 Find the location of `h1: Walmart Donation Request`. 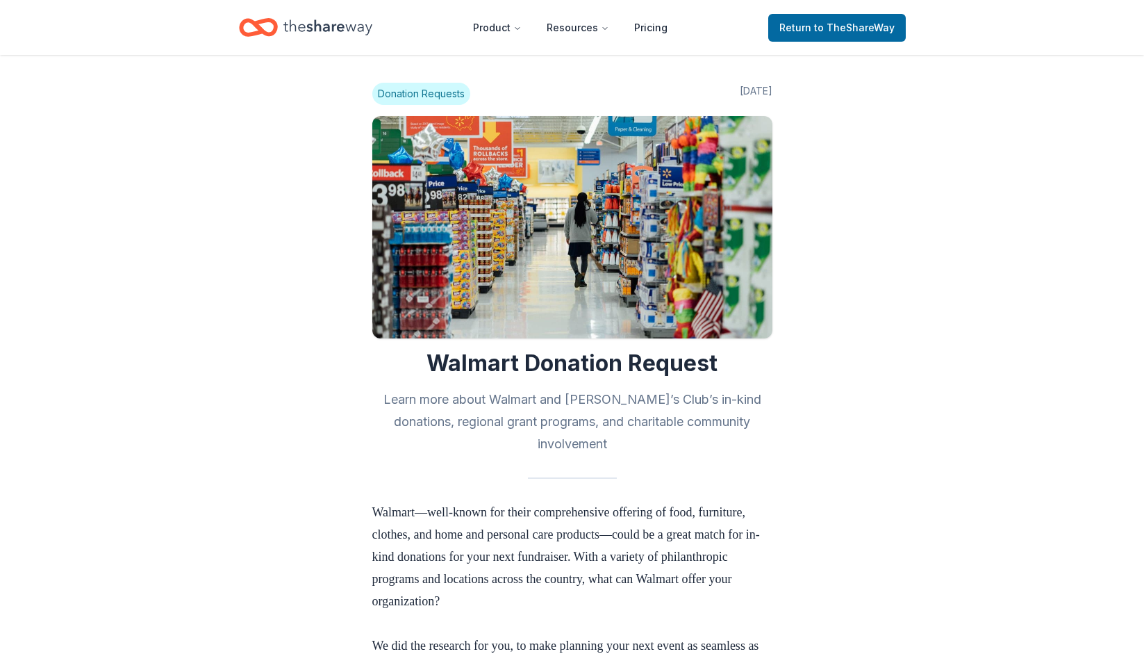

h1: Walmart Donation Request is located at coordinates (572, 363).